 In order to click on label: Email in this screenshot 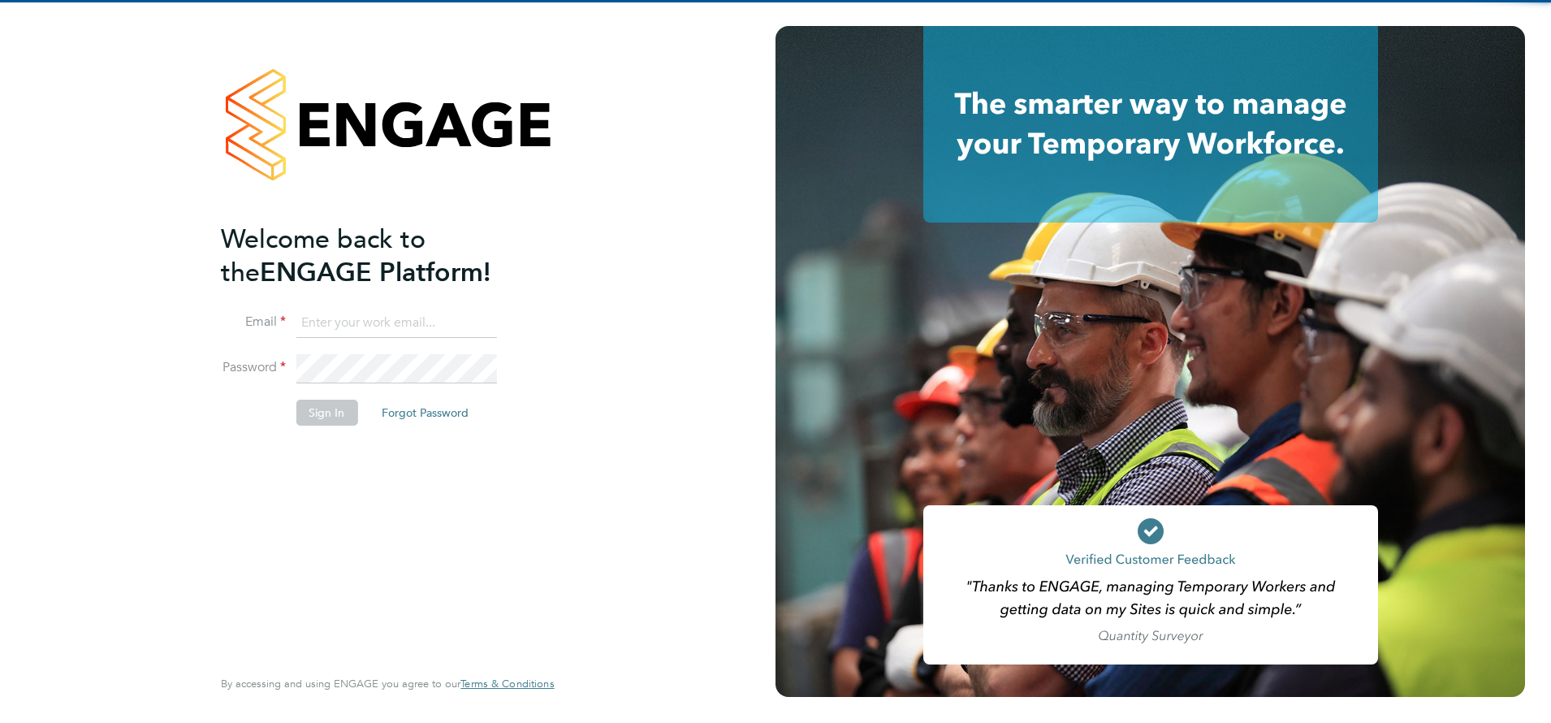, I will do `click(253, 322)`.